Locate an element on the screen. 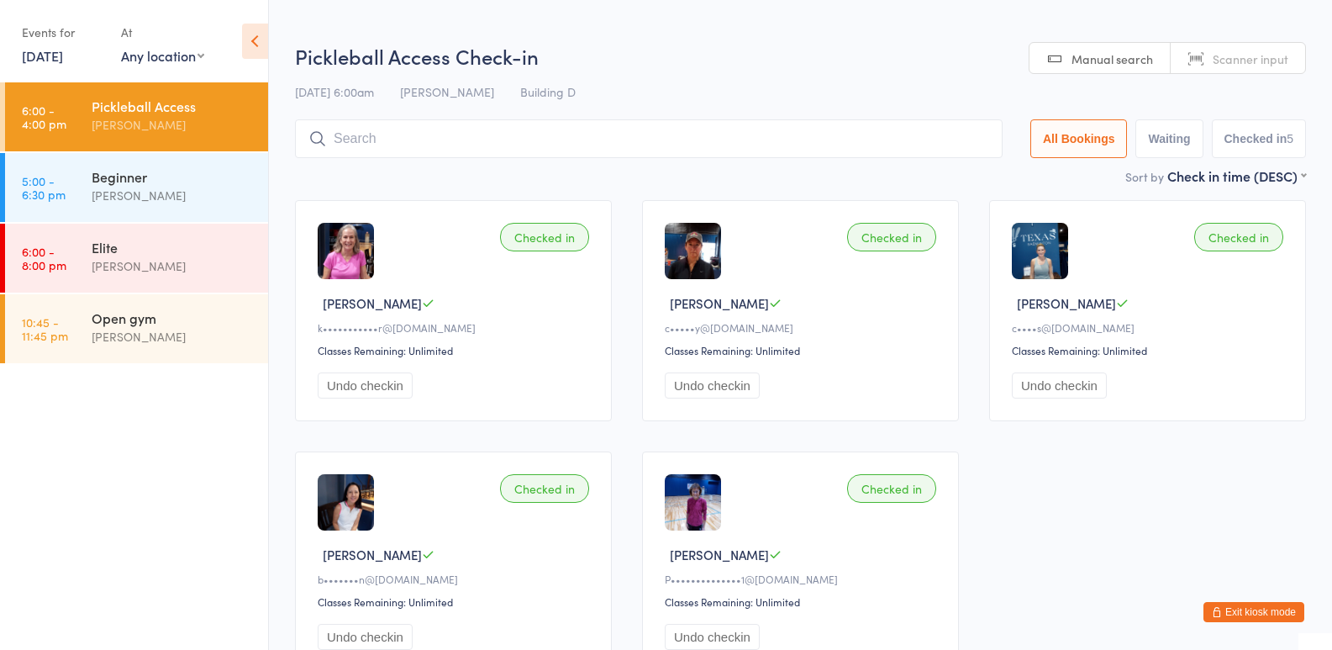  h2: Pickleball Access Check-in is located at coordinates (800, 55).